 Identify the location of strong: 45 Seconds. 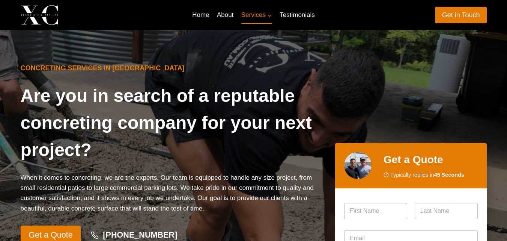
(450, 175).